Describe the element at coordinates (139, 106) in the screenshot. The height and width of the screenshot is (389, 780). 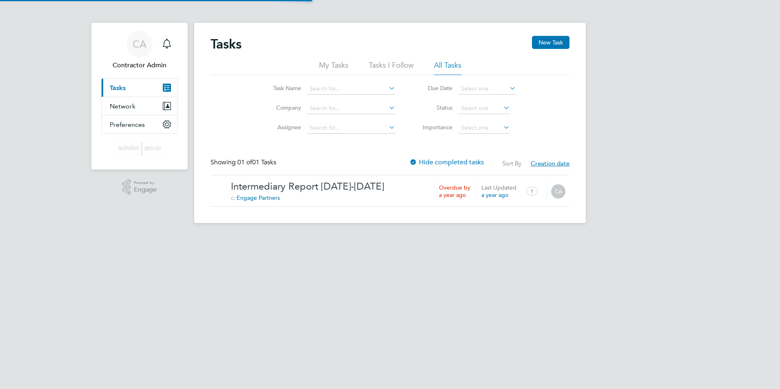
I see `button: Network` at that location.